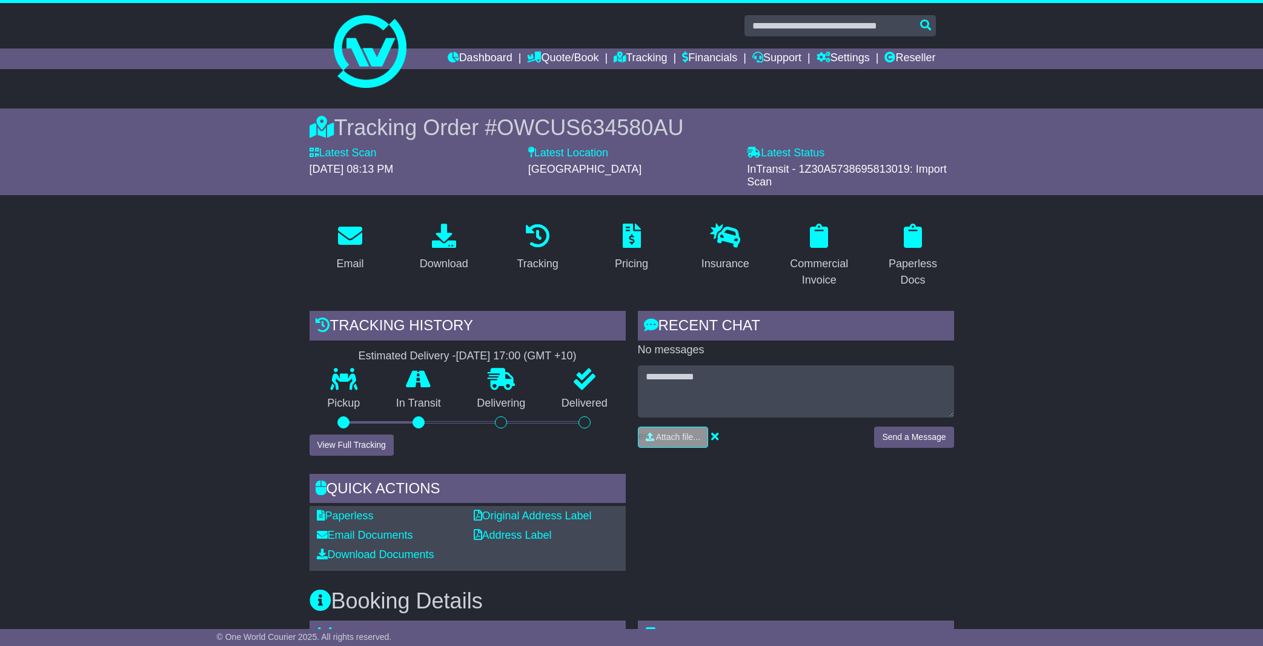  I want to click on div: Paperless Docs, so click(913, 272).